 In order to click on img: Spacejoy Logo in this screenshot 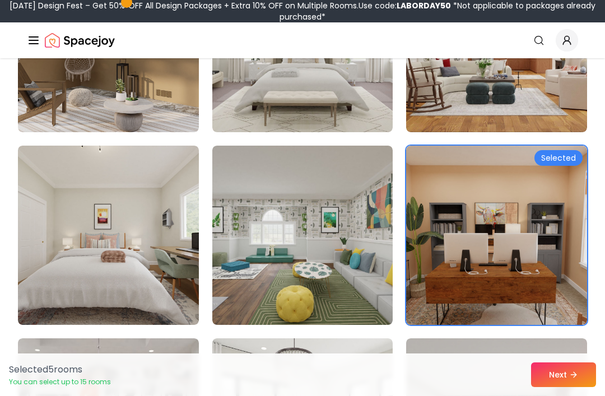, I will do `click(80, 40)`.